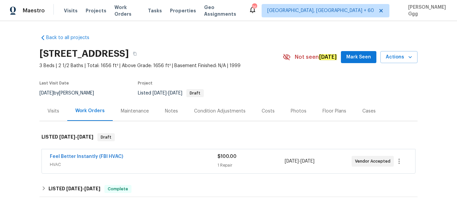 Image resolution: width=457 pixels, height=201 pixels. What do you see at coordinates (358, 57) in the screenshot?
I see `button: Mark Seen` at bounding box center [358, 57].